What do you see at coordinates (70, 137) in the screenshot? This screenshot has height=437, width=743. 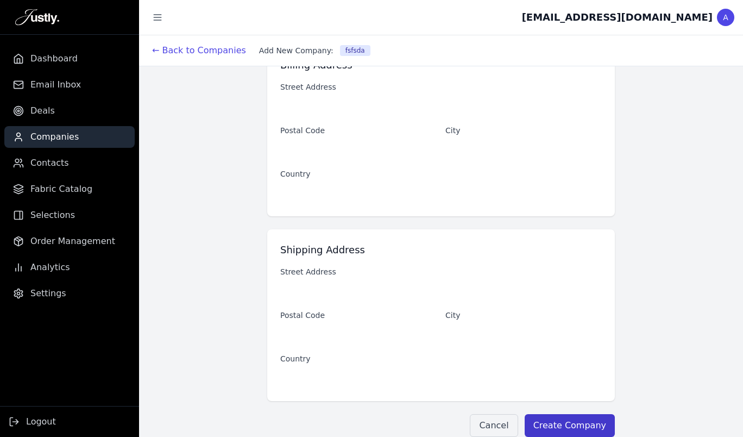 I see `a: Companies` at bounding box center [70, 137].